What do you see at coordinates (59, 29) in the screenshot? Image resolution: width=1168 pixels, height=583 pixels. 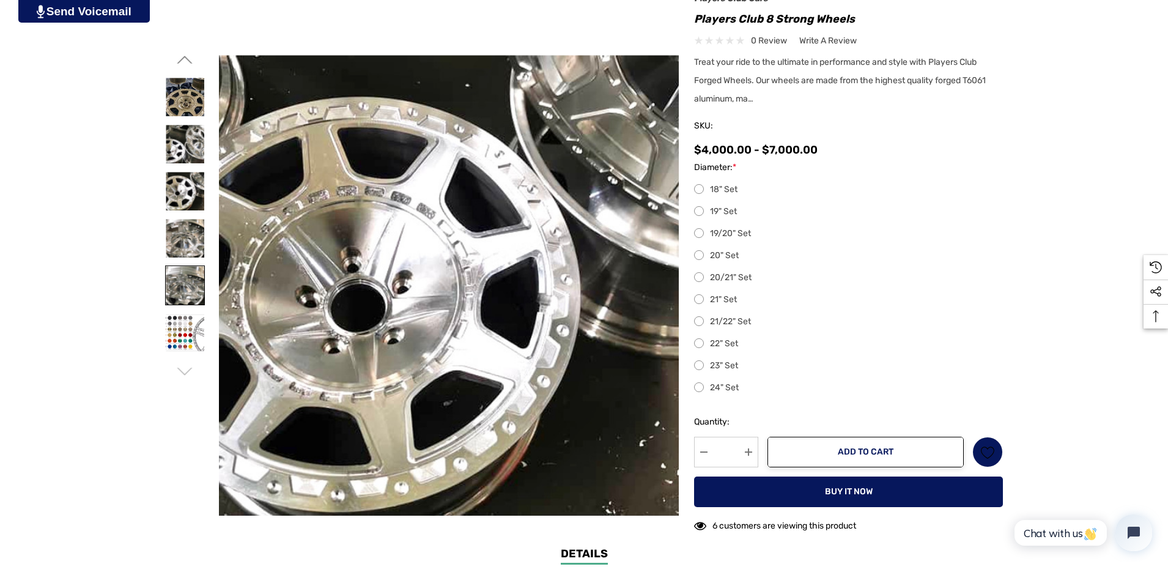 I see `span: Chat with us` at bounding box center [59, 29].